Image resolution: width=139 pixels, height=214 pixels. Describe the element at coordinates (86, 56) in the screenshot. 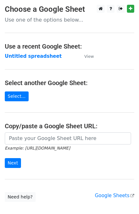

I see `a: View` at that location.